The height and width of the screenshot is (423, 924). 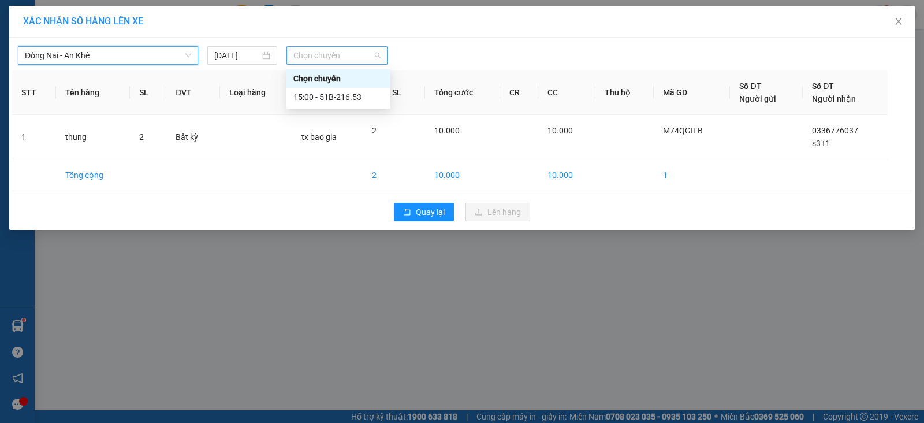 I want to click on span: tx bao gia, so click(x=319, y=137).